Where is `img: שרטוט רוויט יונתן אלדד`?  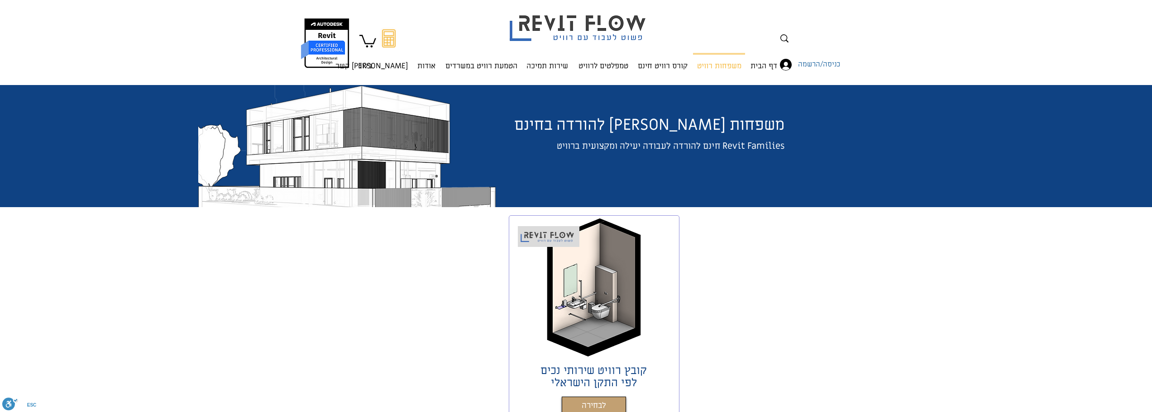
img: שרטוט רוויט יונתן אלדד is located at coordinates (347, 146).